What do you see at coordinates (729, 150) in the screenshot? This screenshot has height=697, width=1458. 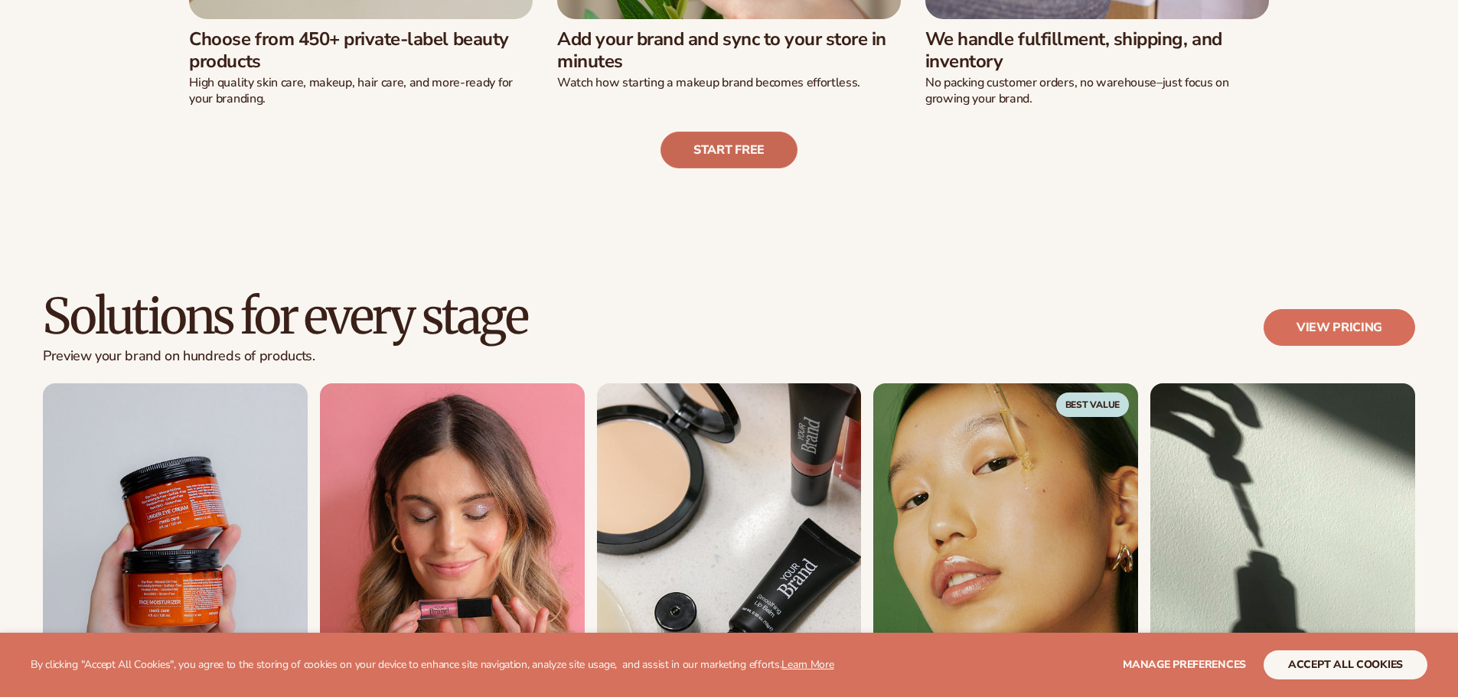 I see `a: Start free` at bounding box center [729, 150].